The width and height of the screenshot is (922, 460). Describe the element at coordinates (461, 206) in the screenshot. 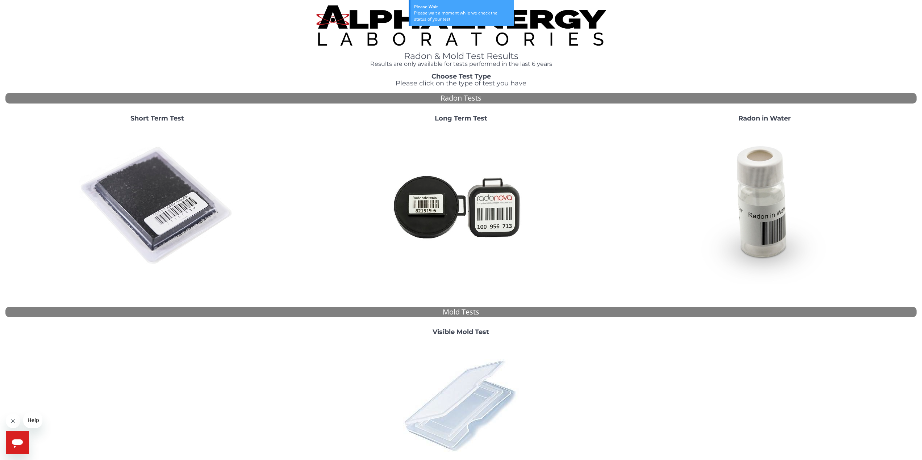

I see `img: Radtrak2vsRadtrak3.jpg` at that location.